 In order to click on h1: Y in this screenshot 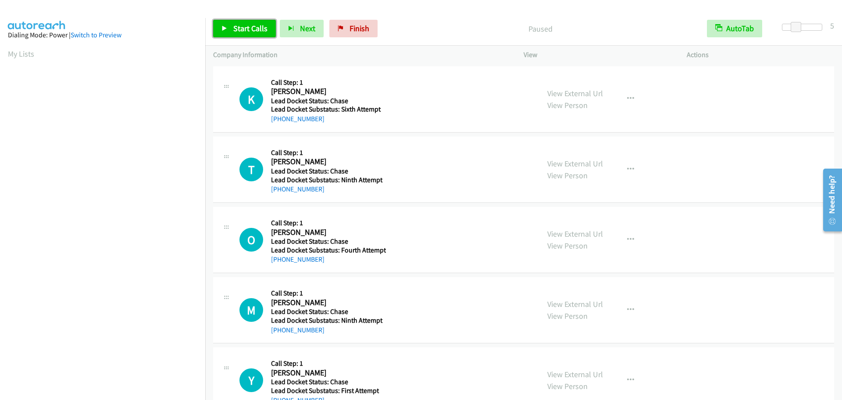, I will do `click(251, 380)`.